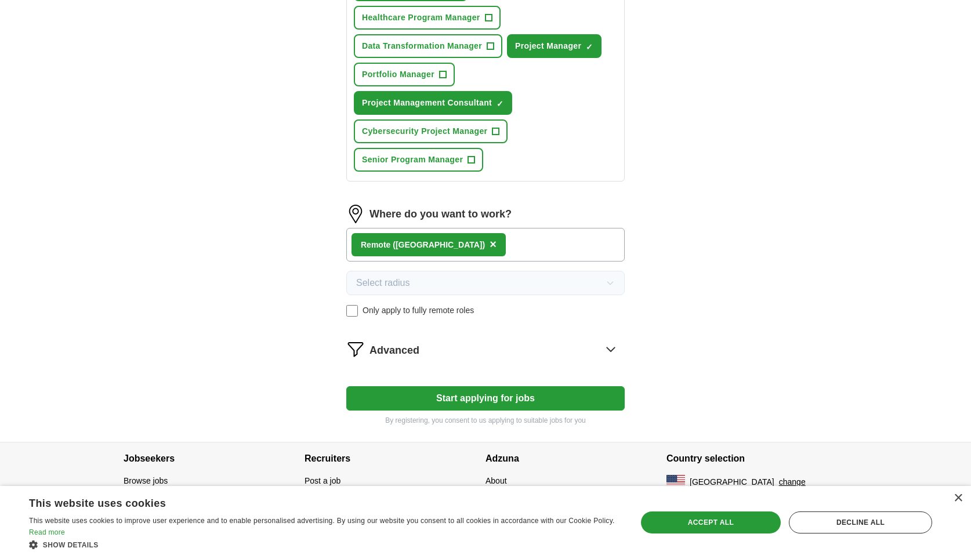 Image resolution: width=971 pixels, height=559 pixels. Describe the element at coordinates (383, 283) in the screenshot. I see `span: Select radius` at that location.